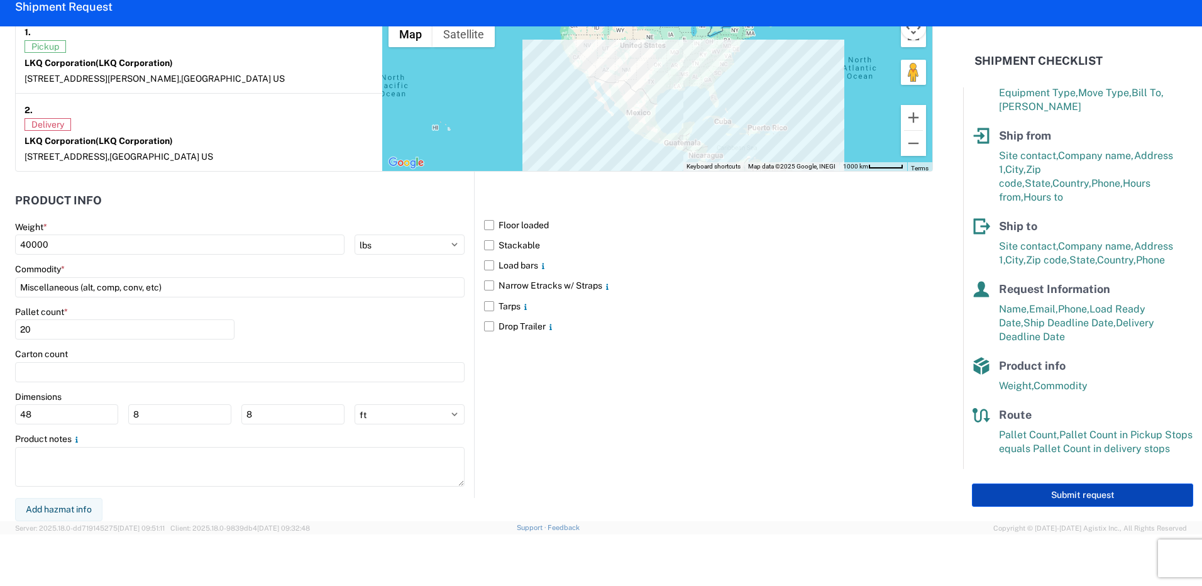 This screenshot has height=586, width=1202. I want to click on label: Carton count, so click(41, 354).